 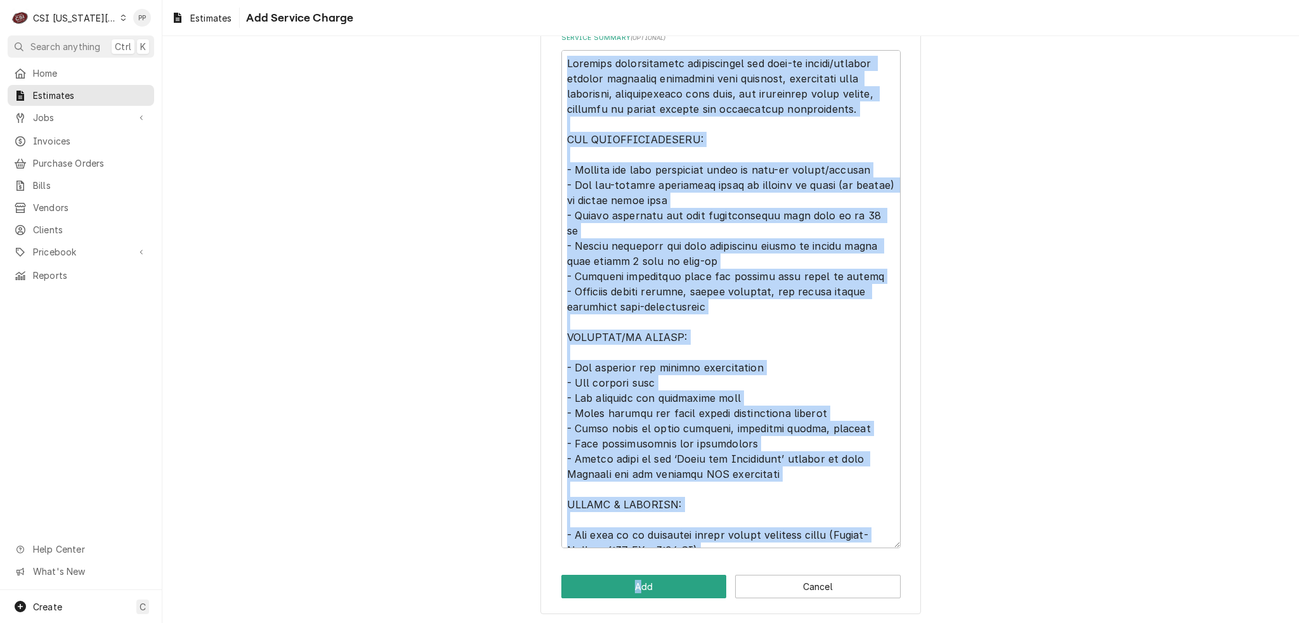 What do you see at coordinates (81, 141) in the screenshot?
I see `a: Invoices` at bounding box center [81, 141].